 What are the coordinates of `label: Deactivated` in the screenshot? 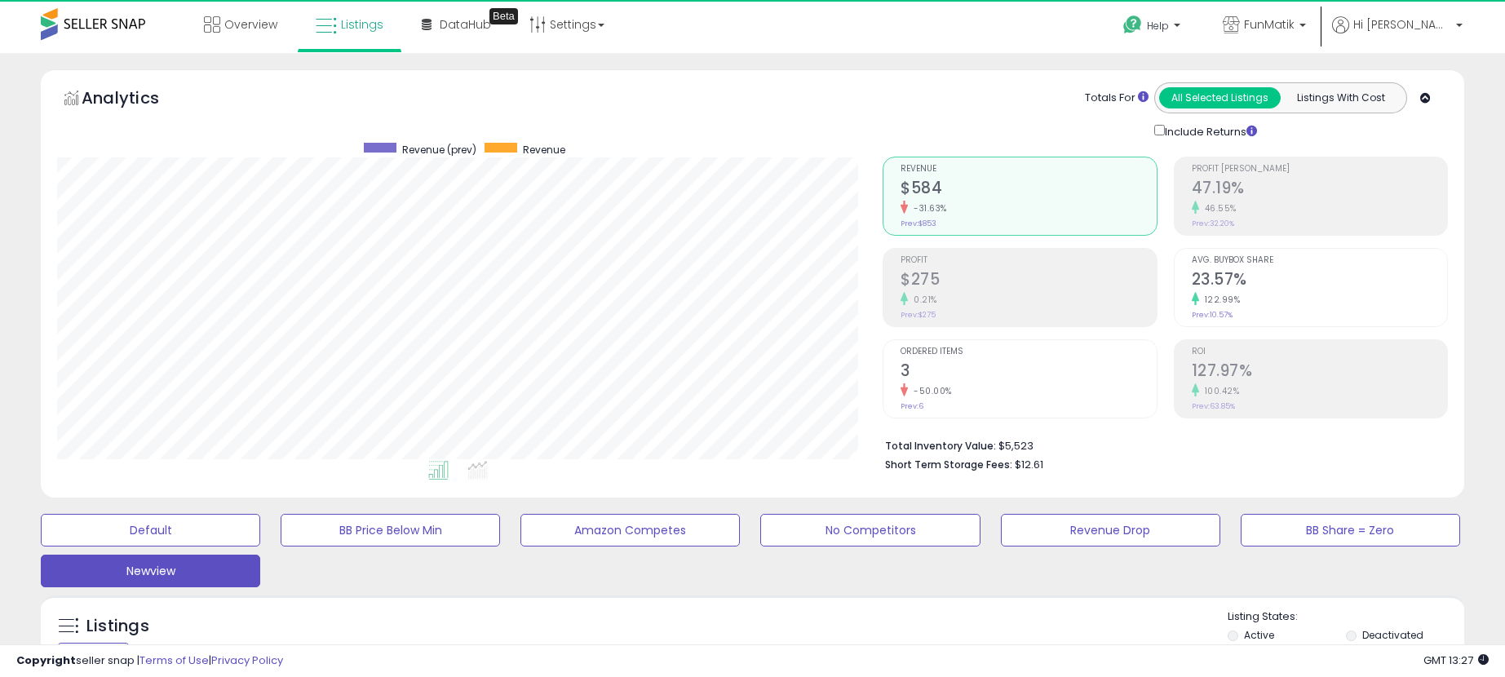 It's located at (1393, 635).